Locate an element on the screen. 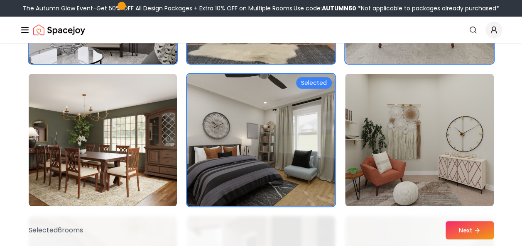  img: Spacejoy Logo is located at coordinates (59, 30).